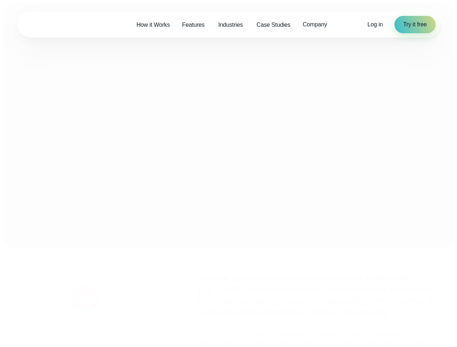 The height and width of the screenshot is (347, 457). I want to click on a: Try it free, so click(414, 25).